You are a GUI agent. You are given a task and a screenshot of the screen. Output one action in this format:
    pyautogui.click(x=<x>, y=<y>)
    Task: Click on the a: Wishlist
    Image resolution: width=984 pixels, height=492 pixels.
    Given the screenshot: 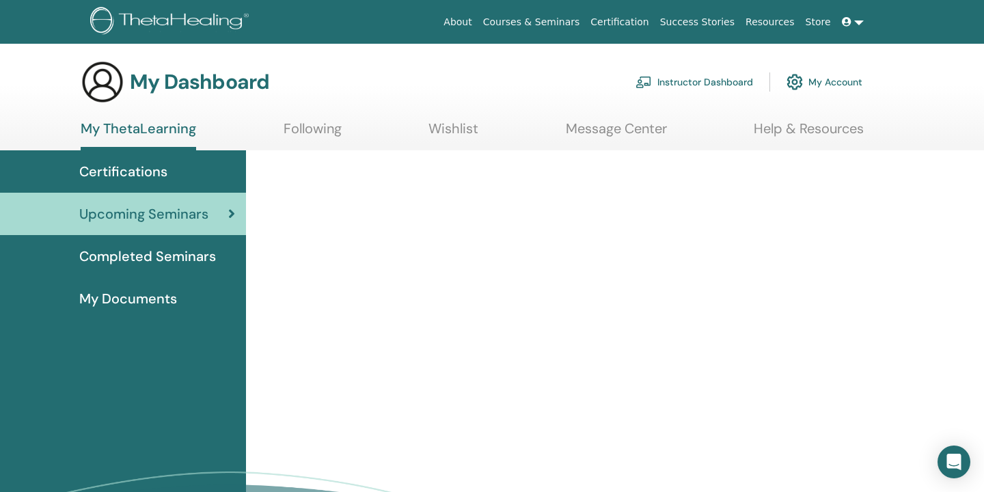 What is the action you would take?
    pyautogui.click(x=453, y=133)
    